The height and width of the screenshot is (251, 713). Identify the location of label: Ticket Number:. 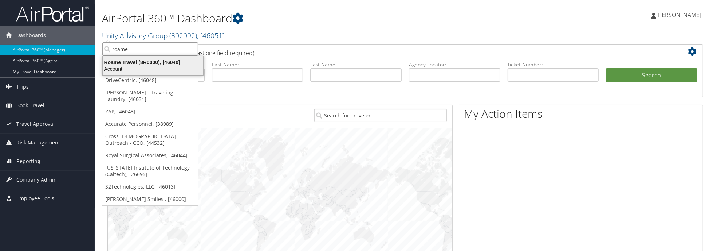
(553, 64).